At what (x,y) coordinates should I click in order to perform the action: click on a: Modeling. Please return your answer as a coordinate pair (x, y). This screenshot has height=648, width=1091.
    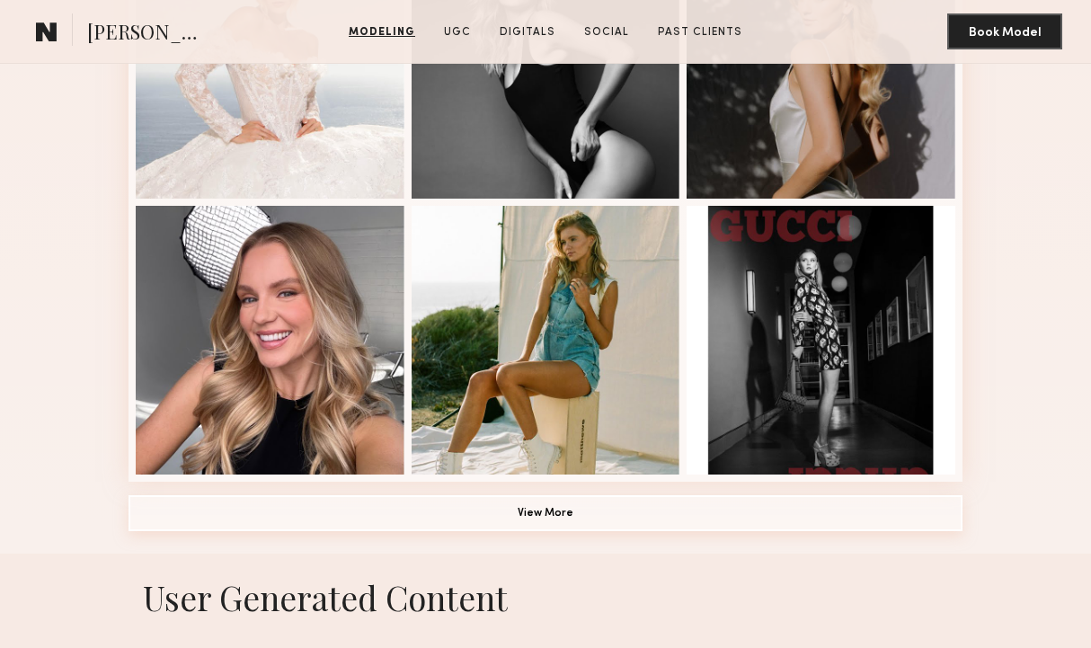
    Looking at the image, I should click on (382, 32).